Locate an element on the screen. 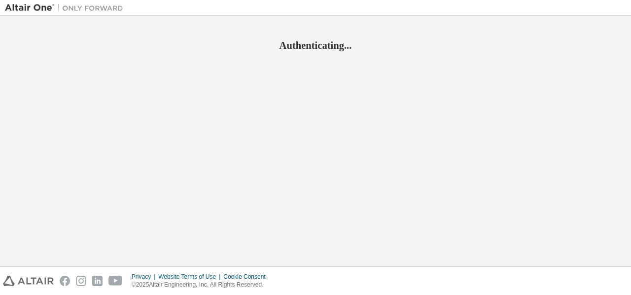 The width and height of the screenshot is (631, 295). img: youtube.svg is located at coordinates (115, 280).